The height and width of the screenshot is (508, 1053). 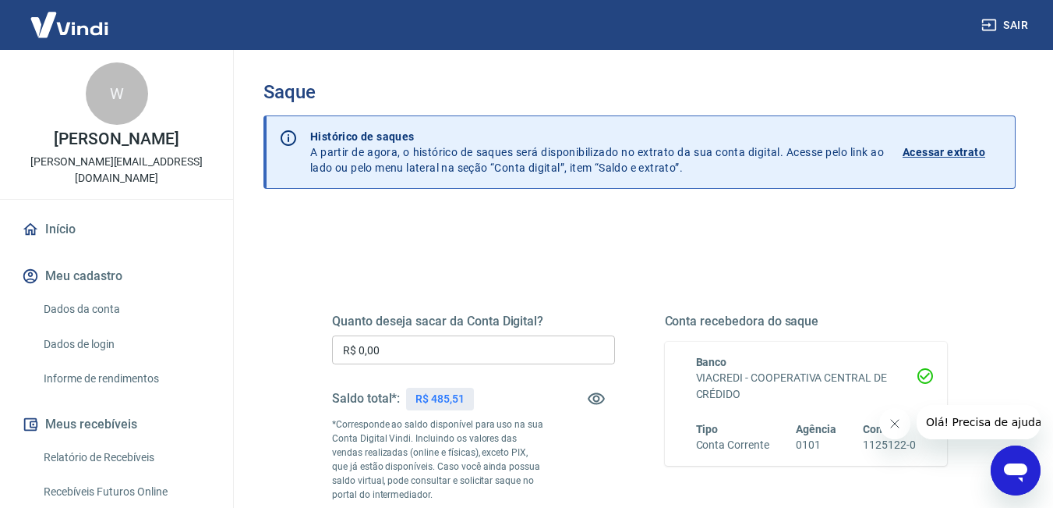 I want to click on a: Início, so click(x=116, y=229).